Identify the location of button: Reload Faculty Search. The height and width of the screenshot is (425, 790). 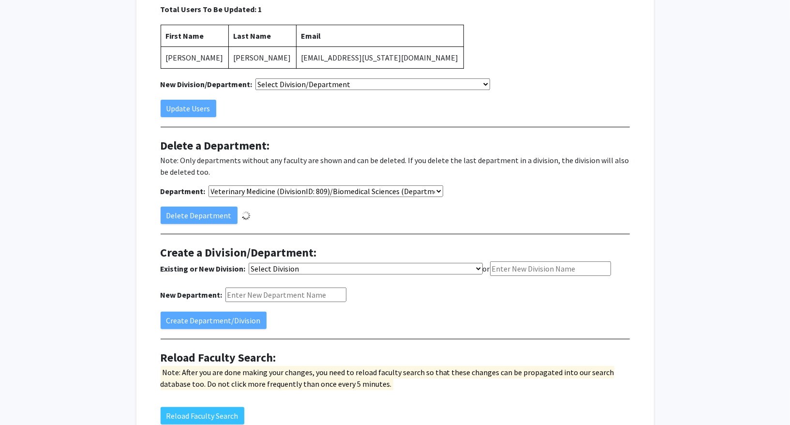
(202, 415).